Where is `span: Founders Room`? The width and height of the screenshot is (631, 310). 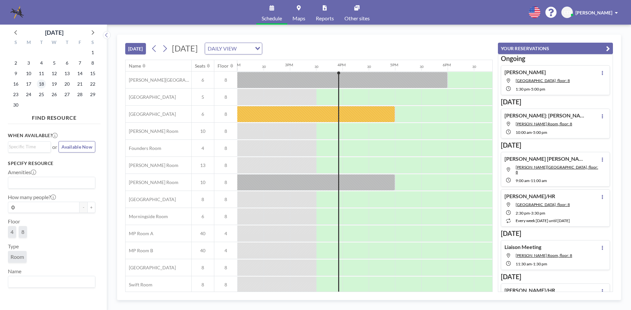
span: Founders Room is located at coordinates (143, 148).